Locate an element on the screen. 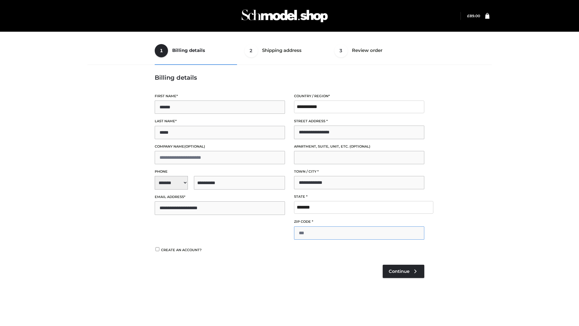  label: Country / Region is located at coordinates (359, 96).